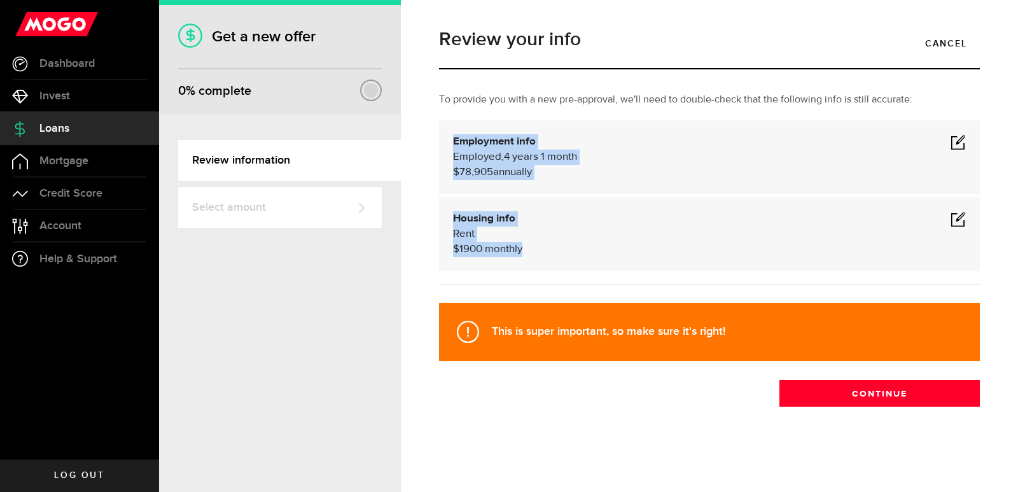 The height and width of the screenshot is (492, 1018). What do you see at coordinates (608, 331) in the screenshot?
I see `strong: This is super important, so make sure it's right!` at bounding box center [608, 331].